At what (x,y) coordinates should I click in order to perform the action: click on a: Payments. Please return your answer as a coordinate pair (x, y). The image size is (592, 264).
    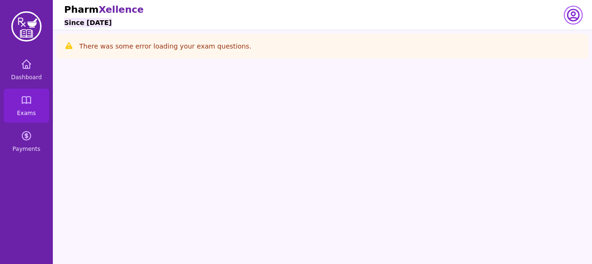
    Looking at the image, I should click on (26, 141).